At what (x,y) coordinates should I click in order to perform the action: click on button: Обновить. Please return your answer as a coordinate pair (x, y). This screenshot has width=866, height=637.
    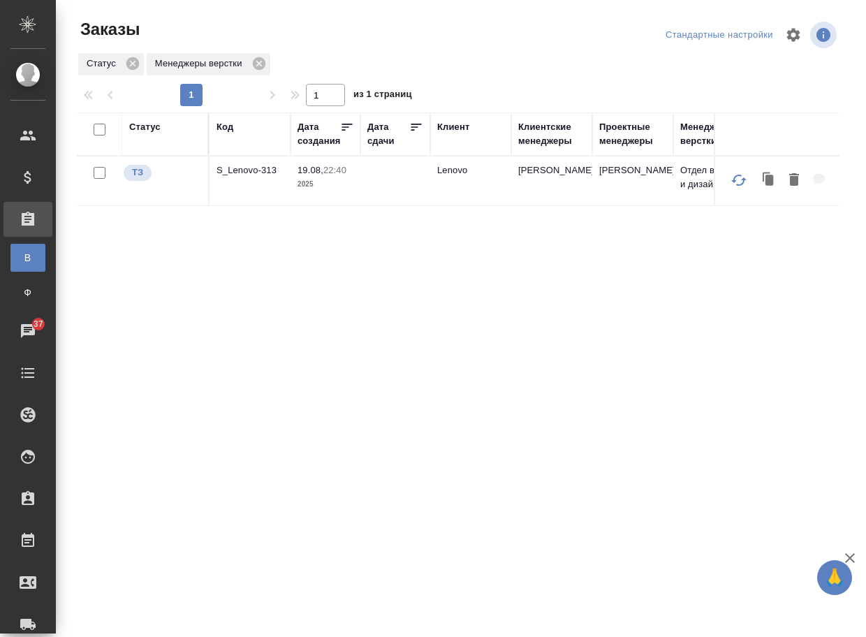
    Looking at the image, I should click on (739, 180).